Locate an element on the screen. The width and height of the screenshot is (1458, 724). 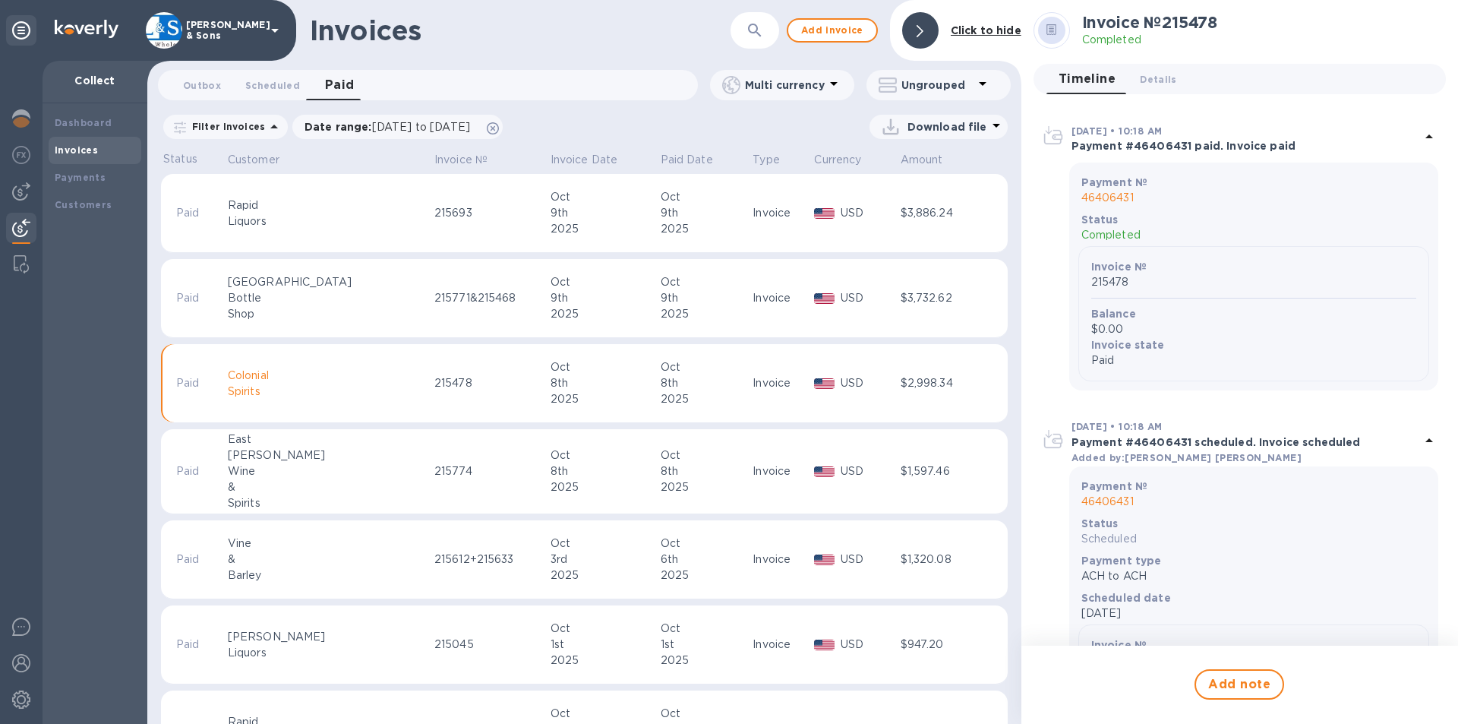
div: 215612+215633 is located at coordinates (490, 559).